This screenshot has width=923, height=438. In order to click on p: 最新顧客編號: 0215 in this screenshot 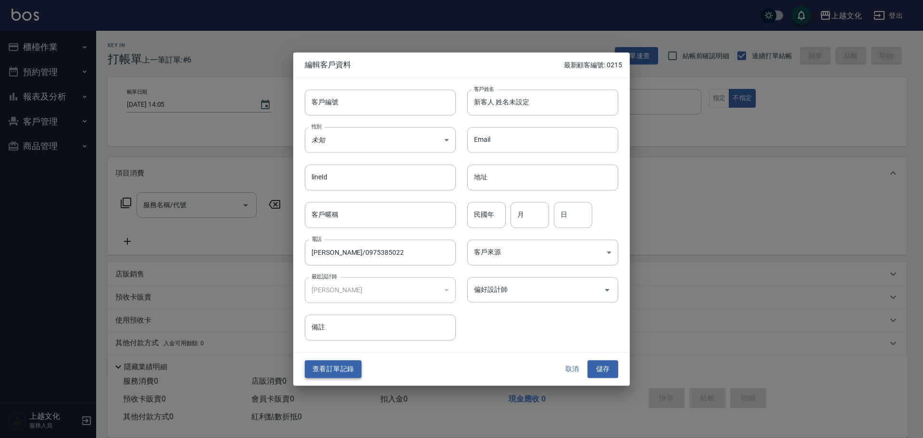, I will do `click(593, 65)`.